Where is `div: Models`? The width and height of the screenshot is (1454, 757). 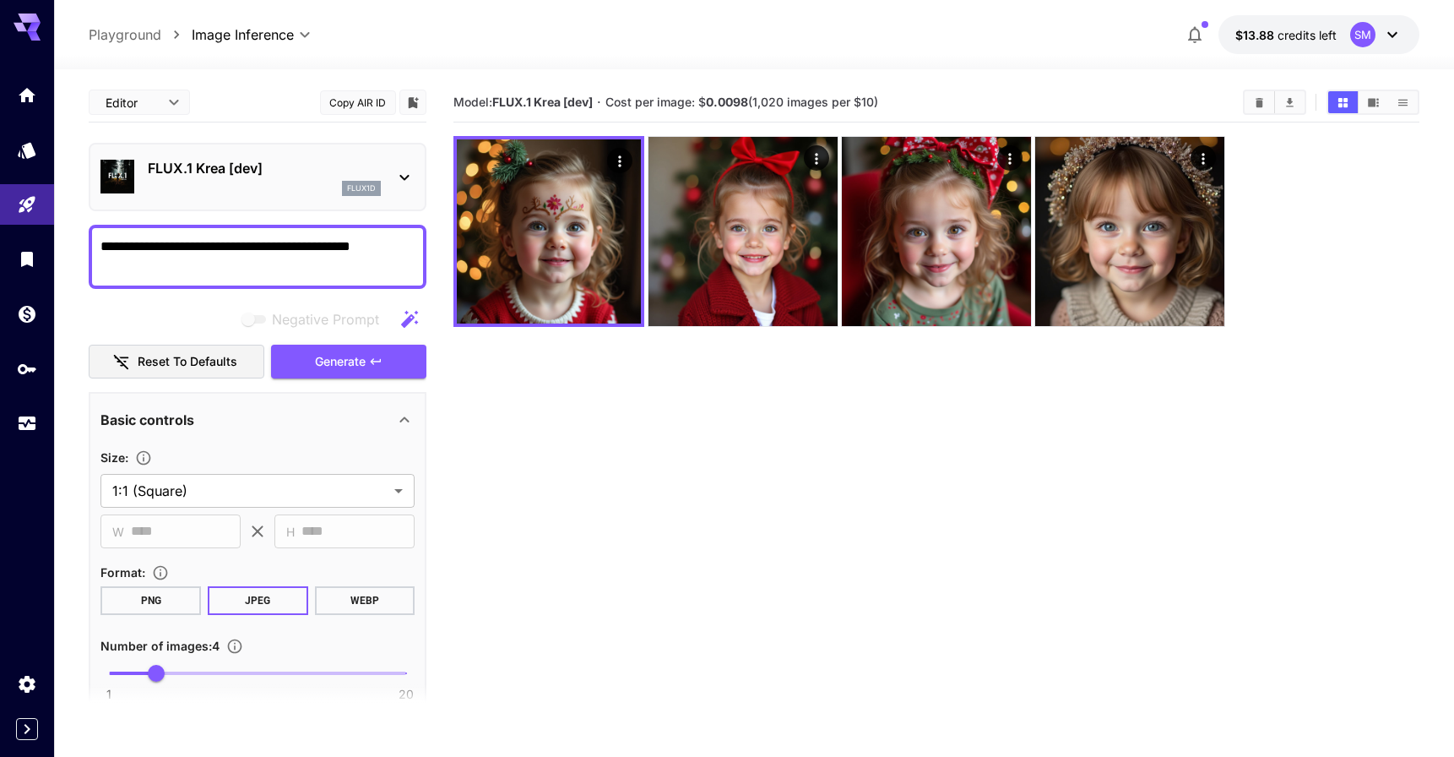 div: Models is located at coordinates (27, 149).